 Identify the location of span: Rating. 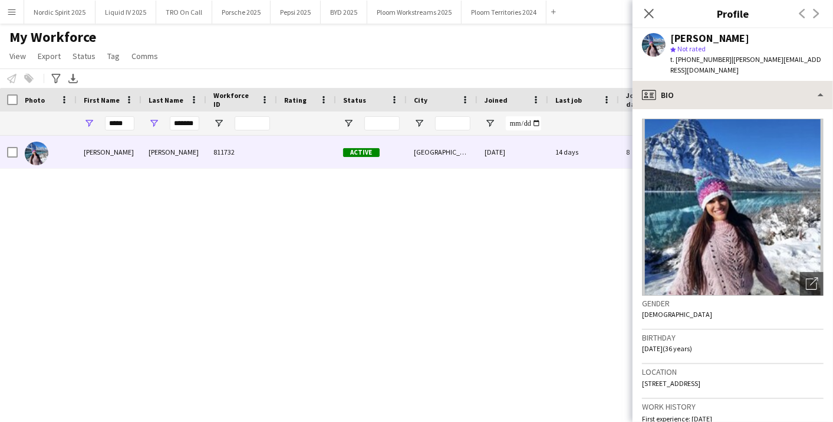
(296, 100).